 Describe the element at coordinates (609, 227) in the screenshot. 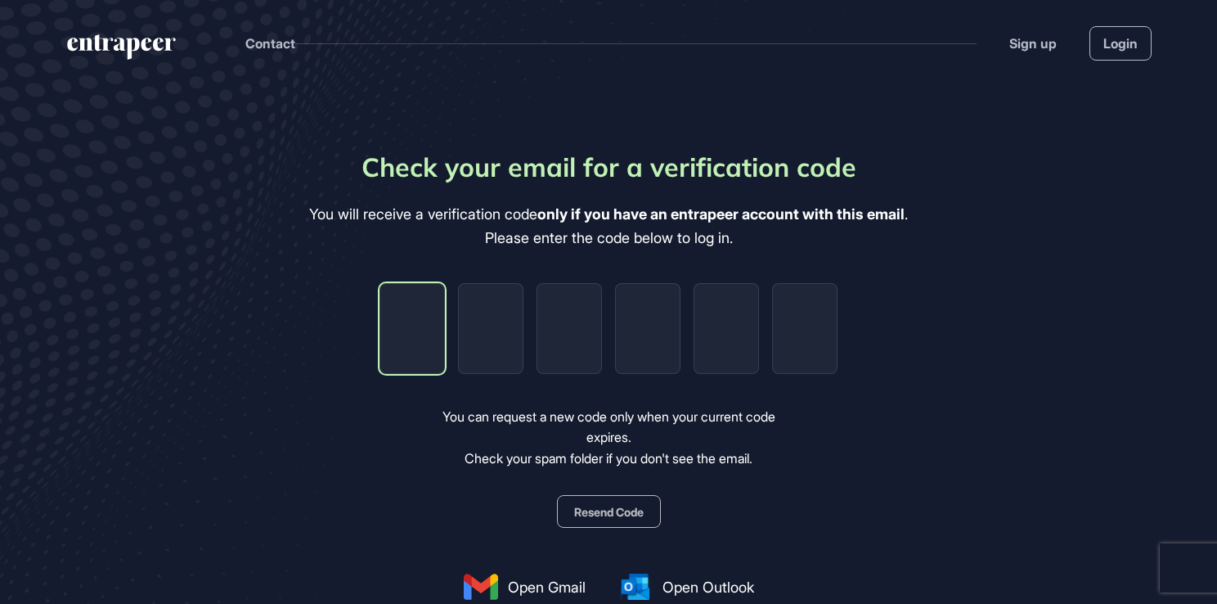

I see `div: You will receive a verification code . Please enter the code below to log in.` at that location.